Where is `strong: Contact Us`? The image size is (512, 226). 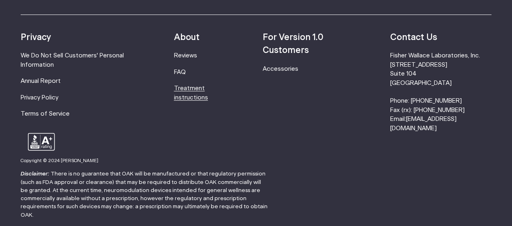 strong: Contact Us is located at coordinates (413, 37).